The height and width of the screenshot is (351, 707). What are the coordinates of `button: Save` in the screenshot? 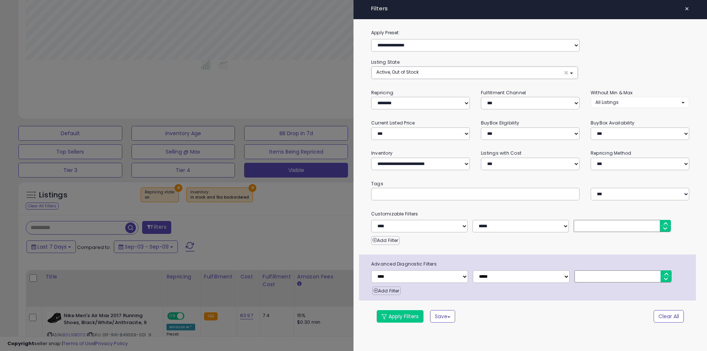 It's located at (443, 316).